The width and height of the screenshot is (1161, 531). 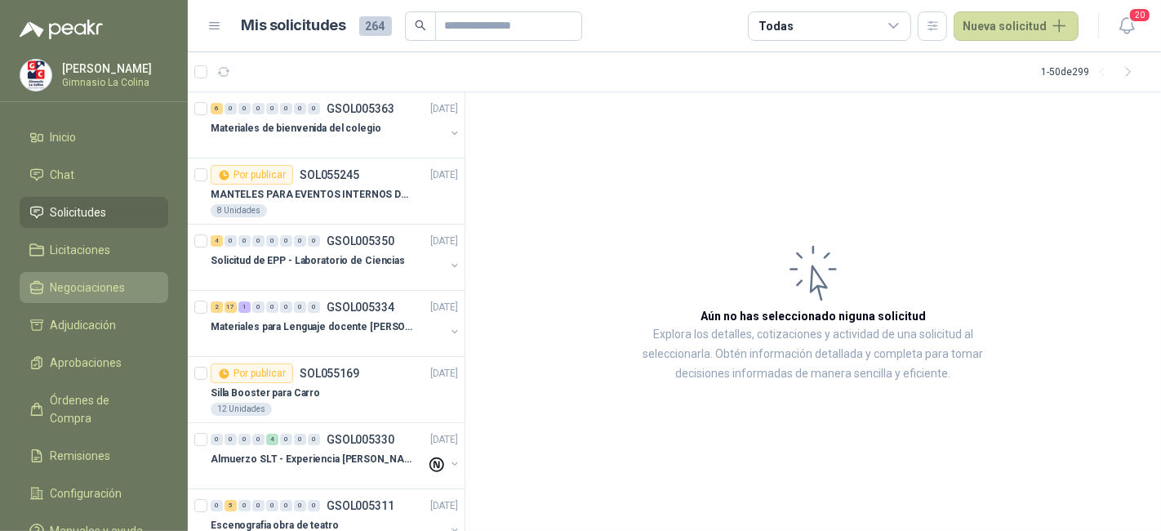 What do you see at coordinates (360, 109) in the screenshot?
I see `p: GSOL005363` at bounding box center [360, 109].